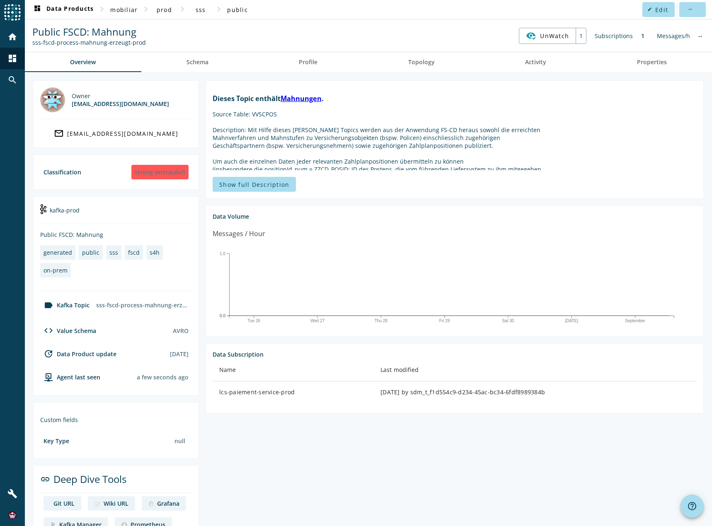 This screenshot has height=526, width=712. What do you see at coordinates (116, 214) in the screenshot?
I see `div: kafka-prod` at bounding box center [116, 214].